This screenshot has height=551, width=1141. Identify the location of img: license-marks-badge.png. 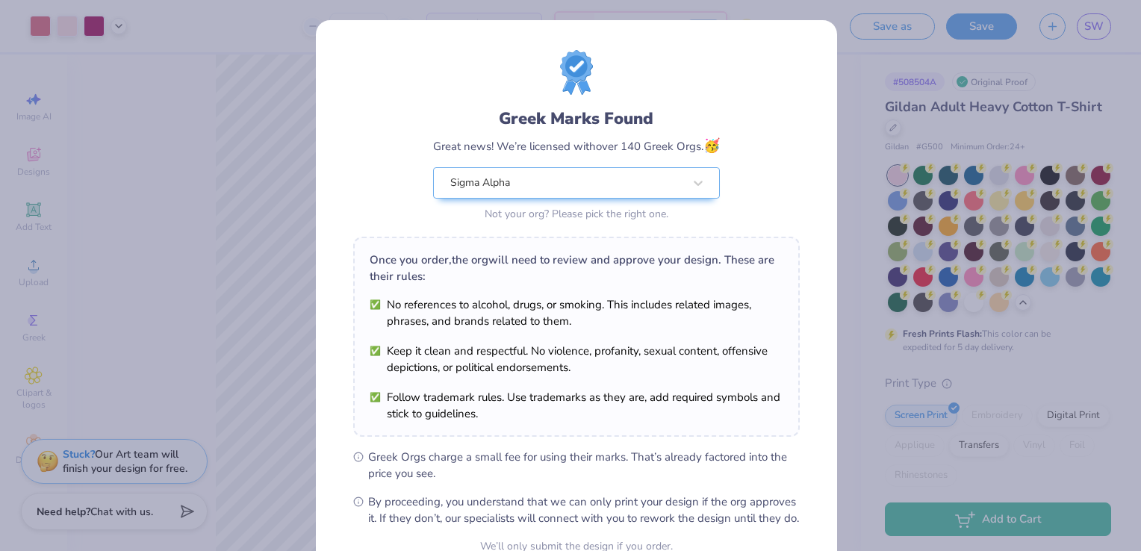
(576, 72).